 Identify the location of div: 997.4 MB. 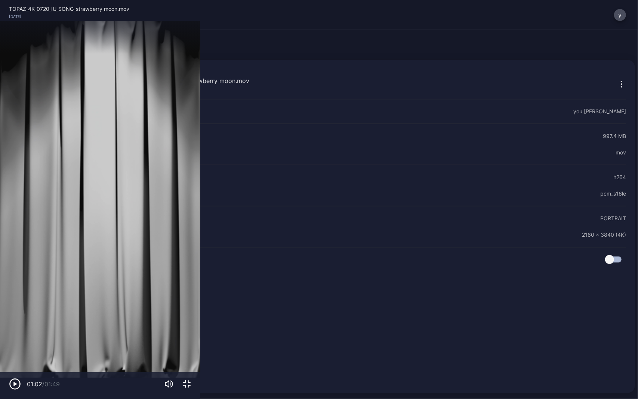
(614, 136).